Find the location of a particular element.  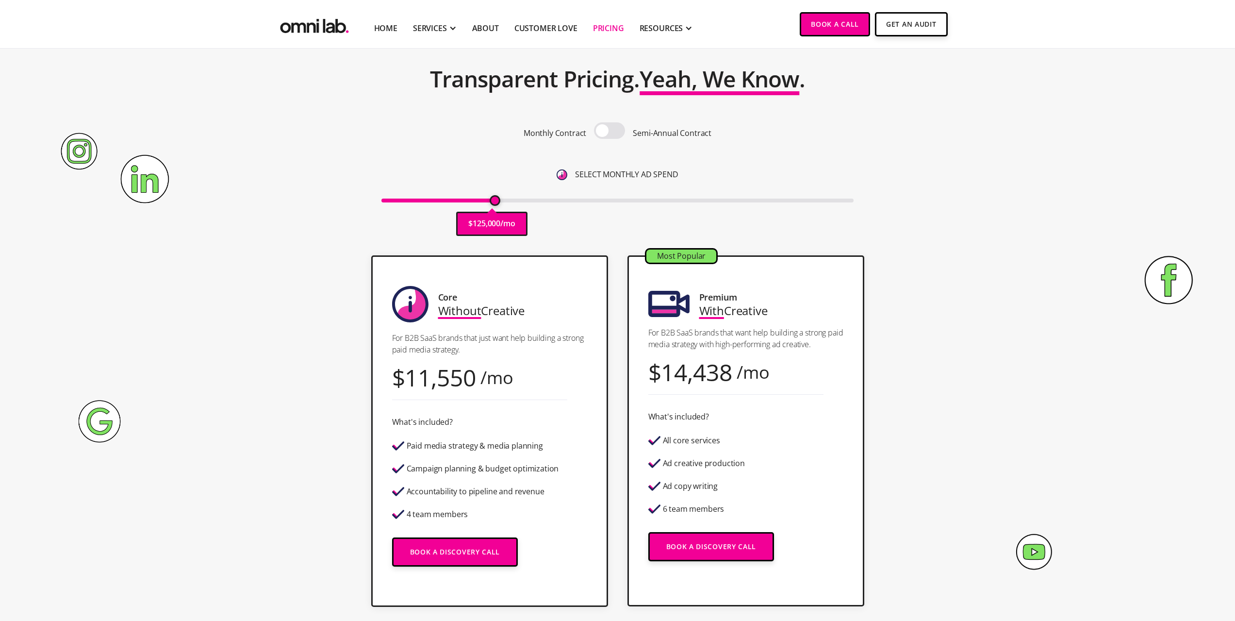

p: Semi-Annual Contract is located at coordinates (672, 133).